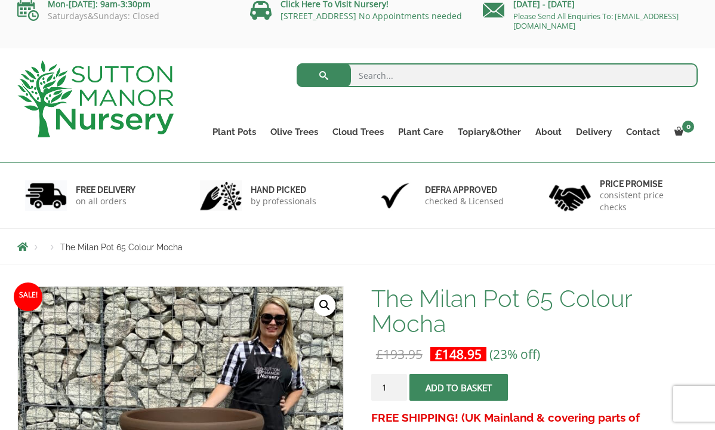 The width and height of the screenshot is (715, 430). I want to click on p: checked & Licensed, so click(464, 201).